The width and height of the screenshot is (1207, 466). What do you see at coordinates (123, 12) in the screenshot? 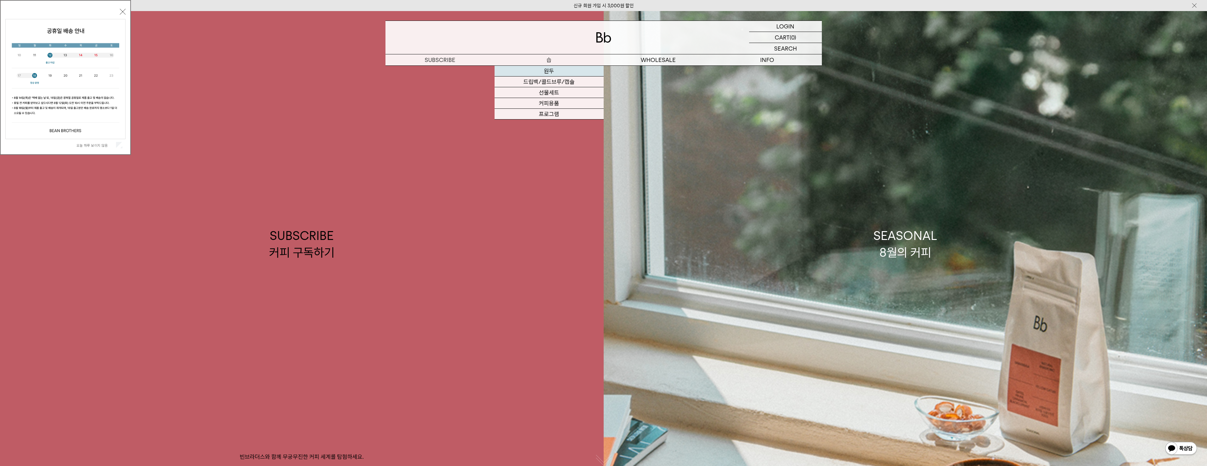
I see `button: 닫기` at bounding box center [123, 12].